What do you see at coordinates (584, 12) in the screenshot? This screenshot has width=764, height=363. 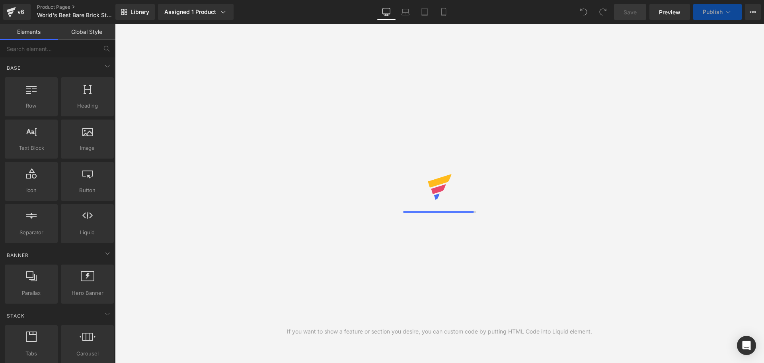 I see `button: Undo` at bounding box center [584, 12].